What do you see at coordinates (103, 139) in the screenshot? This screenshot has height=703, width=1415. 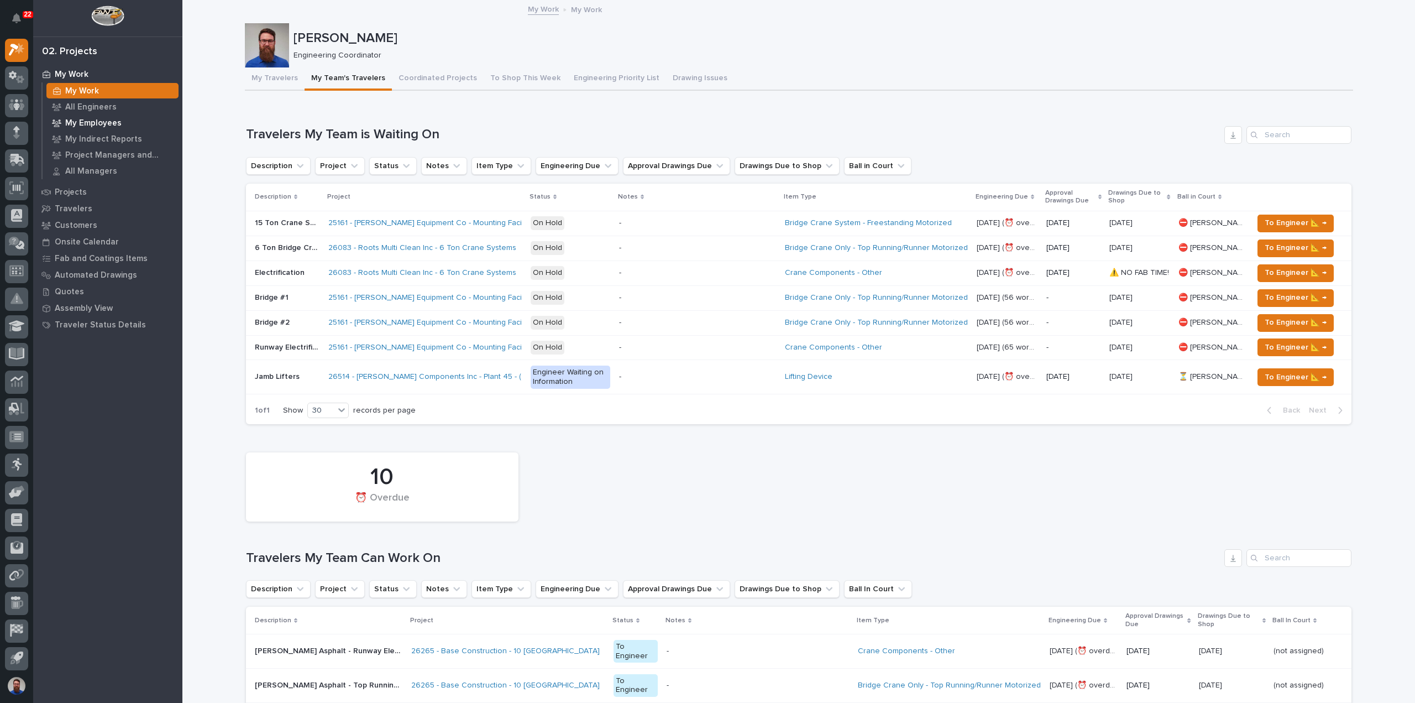 I see `p: My Indirect Reports` at bounding box center [103, 139].